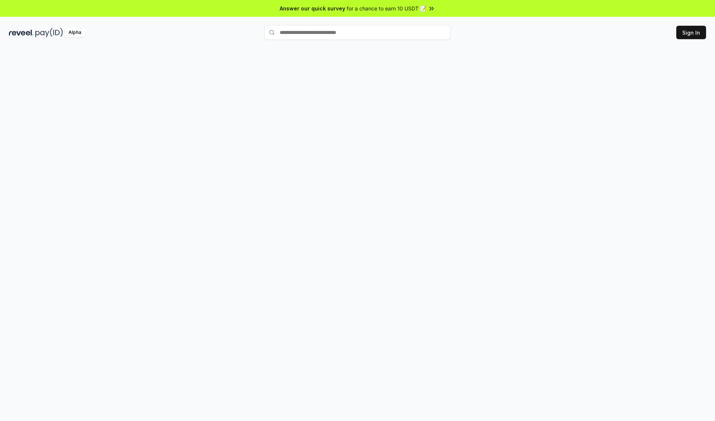 The width and height of the screenshot is (715, 421). Describe the element at coordinates (692, 32) in the screenshot. I see `button: Sign In` at that location.